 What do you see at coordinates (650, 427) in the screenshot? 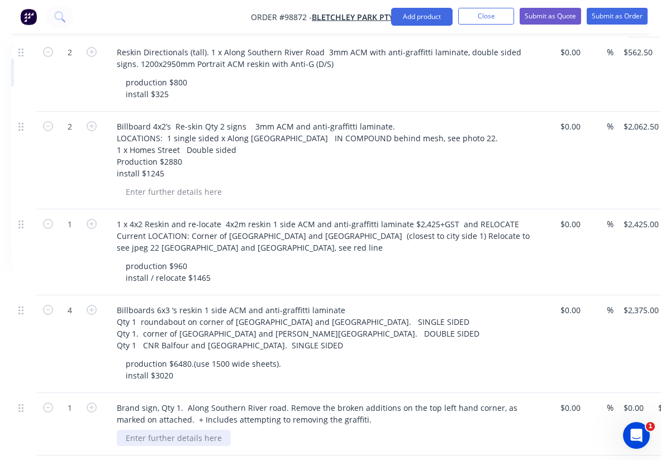
I see `span: 1` at bounding box center [650, 427].